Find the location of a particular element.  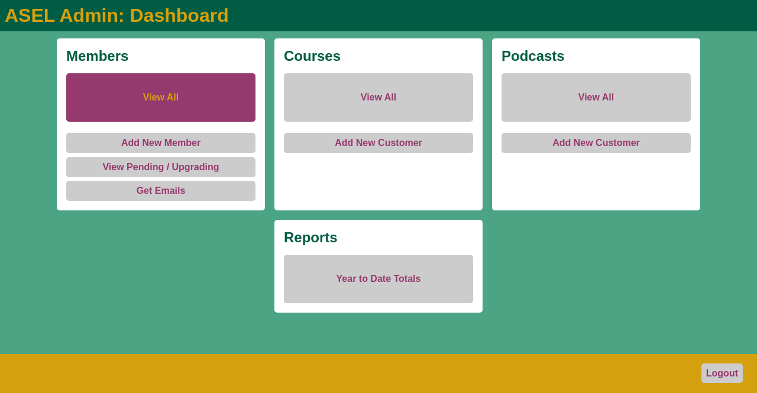

h2: Podcasts is located at coordinates (596, 56).